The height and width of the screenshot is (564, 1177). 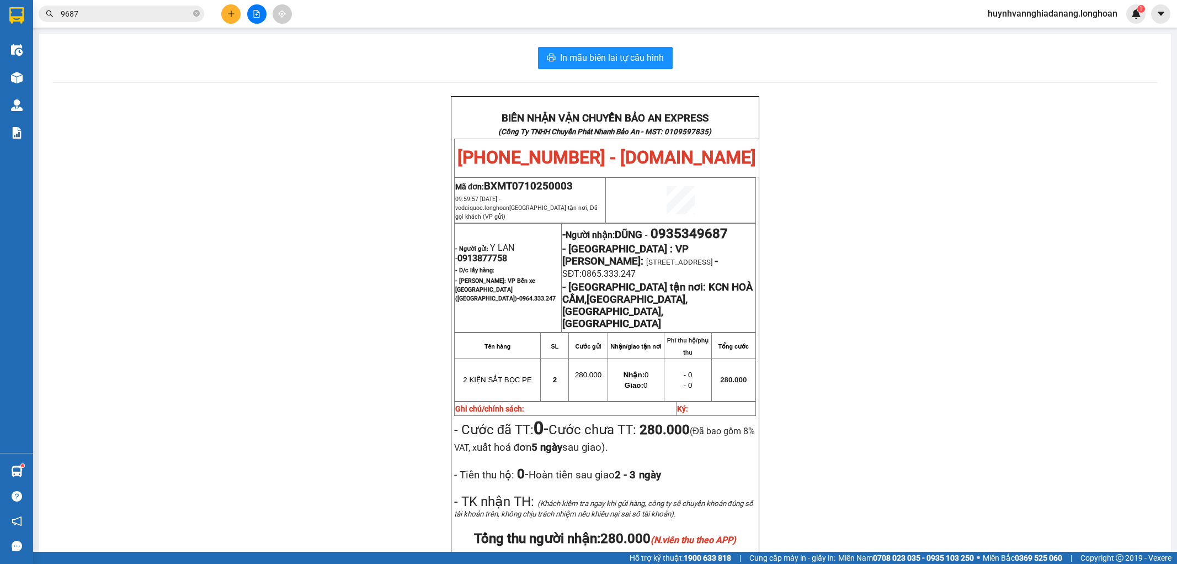 I want to click on span: DŨNG, so click(x=629, y=235).